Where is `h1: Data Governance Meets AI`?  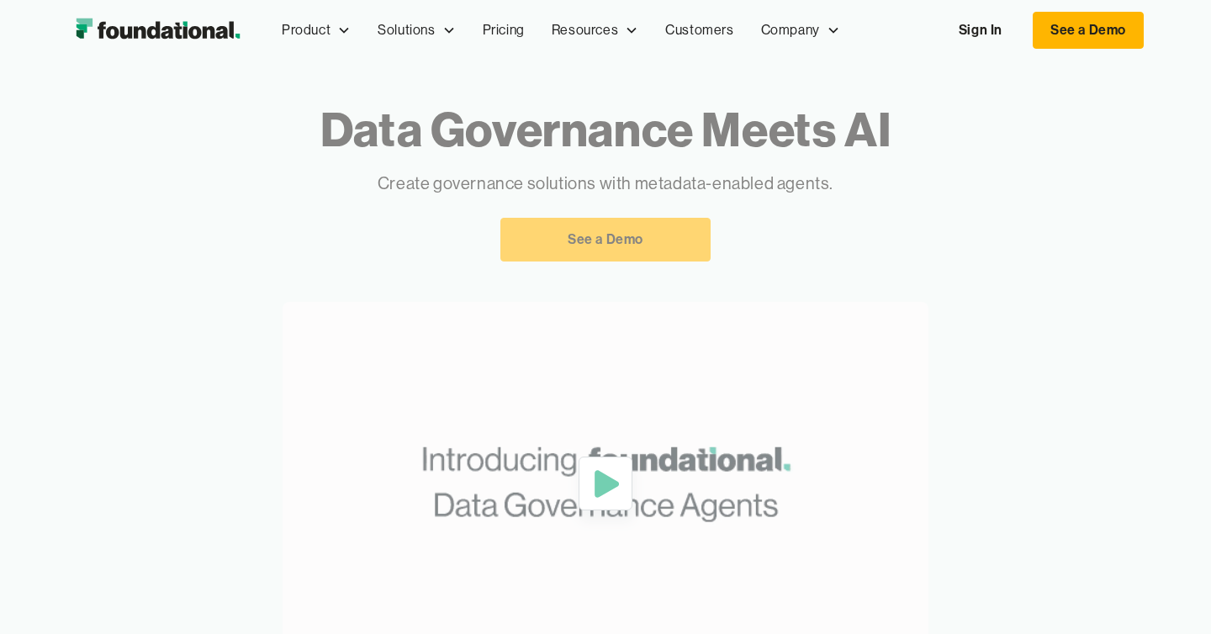 h1: Data Governance Meets AI is located at coordinates (605, 129).